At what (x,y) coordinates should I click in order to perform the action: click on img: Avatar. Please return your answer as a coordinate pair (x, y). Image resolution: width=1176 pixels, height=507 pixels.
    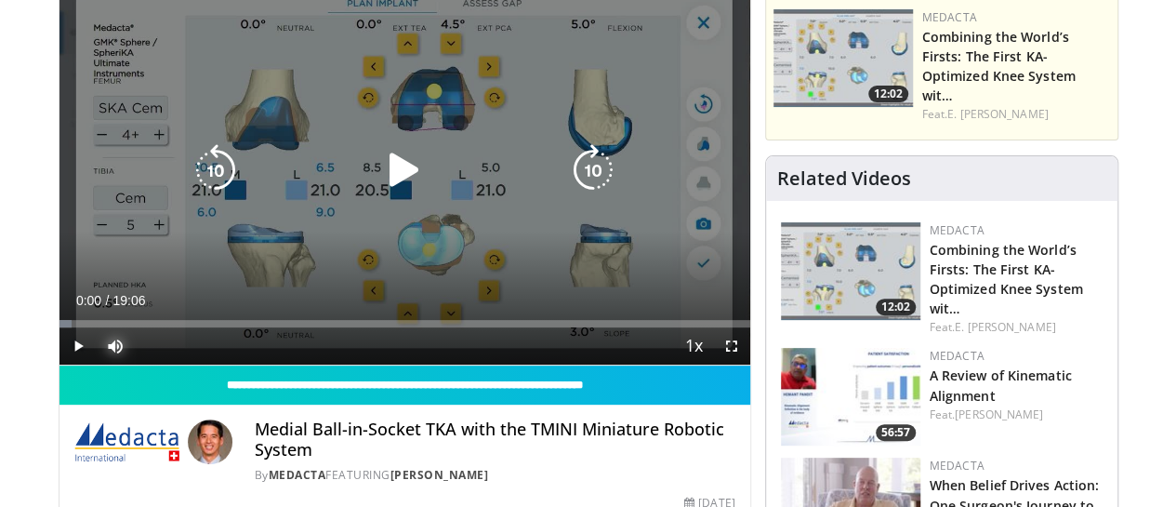
    Looking at the image, I should click on (210, 442).